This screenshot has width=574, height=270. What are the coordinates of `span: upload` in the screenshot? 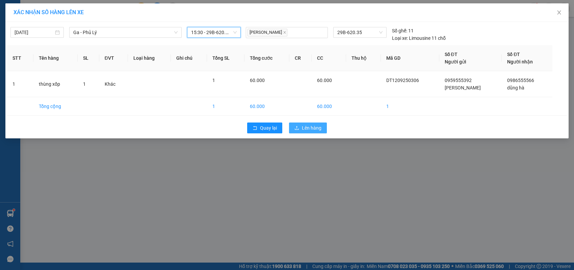 It's located at (297, 128).